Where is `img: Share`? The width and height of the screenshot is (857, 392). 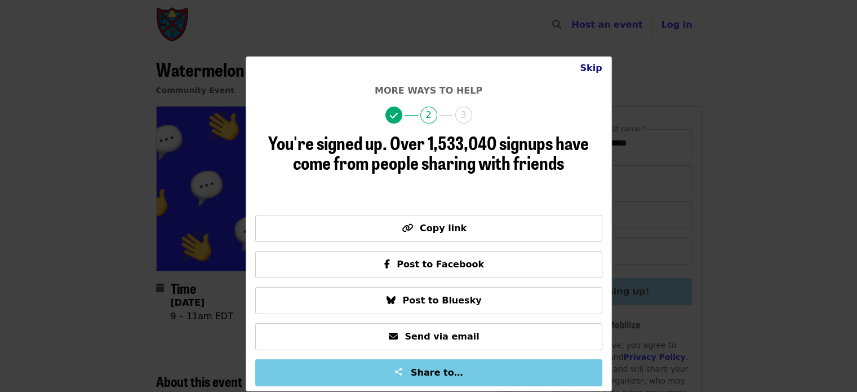 img: Share is located at coordinates (398, 371).